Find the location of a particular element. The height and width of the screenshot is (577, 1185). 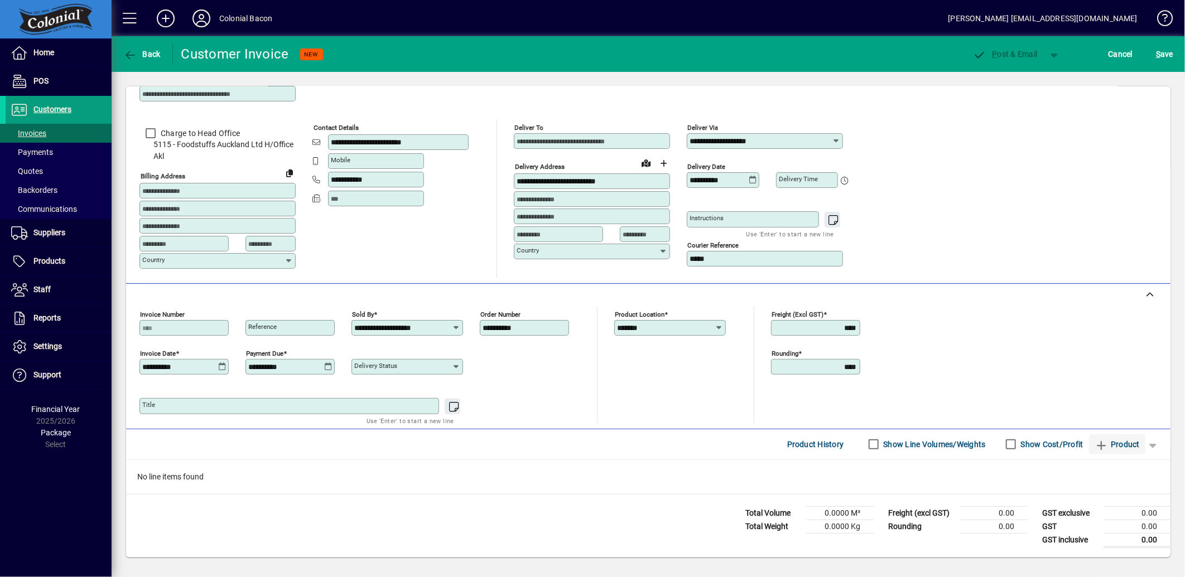

mat-label: Instructions is located at coordinates (706, 218).